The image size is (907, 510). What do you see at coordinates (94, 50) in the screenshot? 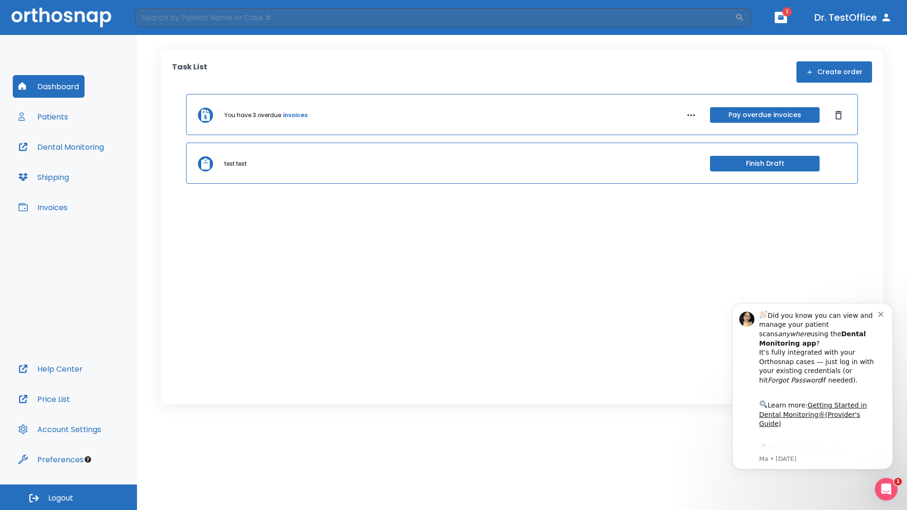
I see `b: Dental Monitoring app` at bounding box center [94, 50].